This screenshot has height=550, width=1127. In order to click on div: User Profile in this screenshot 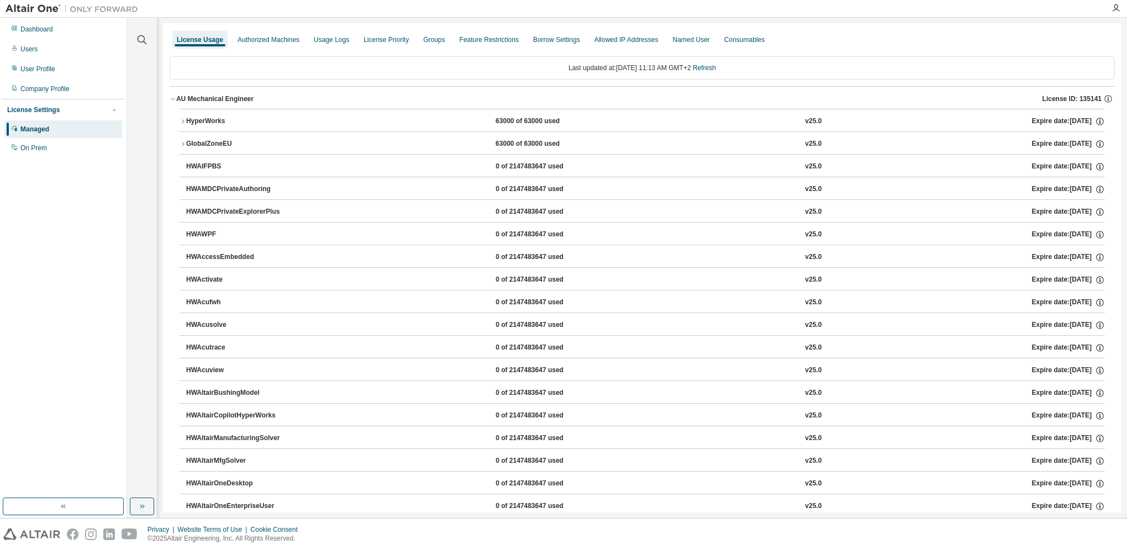, I will do `click(38, 69)`.